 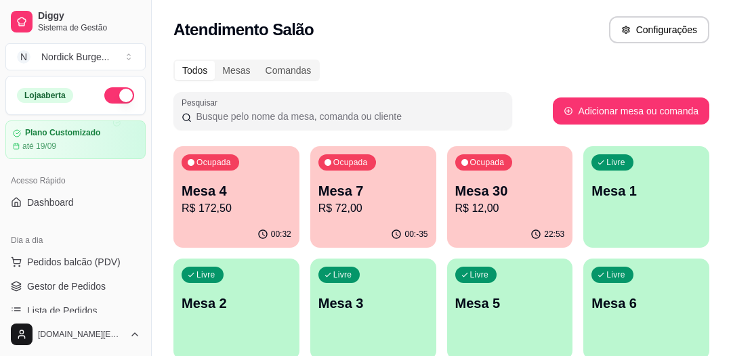 I want to click on span: N, so click(x=24, y=57).